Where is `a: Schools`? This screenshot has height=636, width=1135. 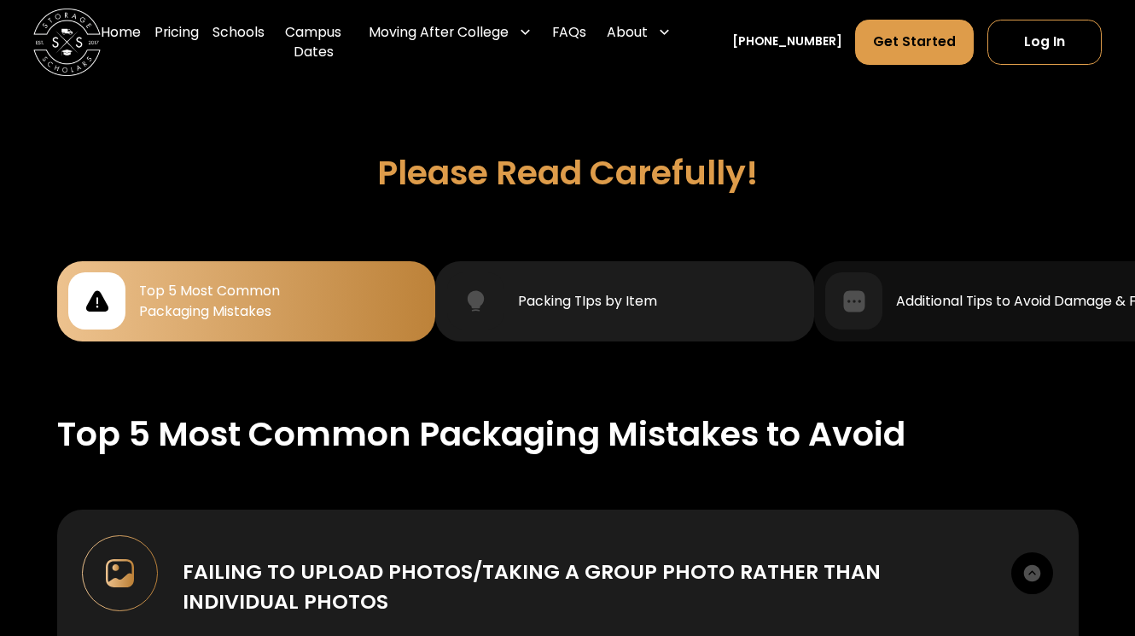 a: Schools is located at coordinates (238, 42).